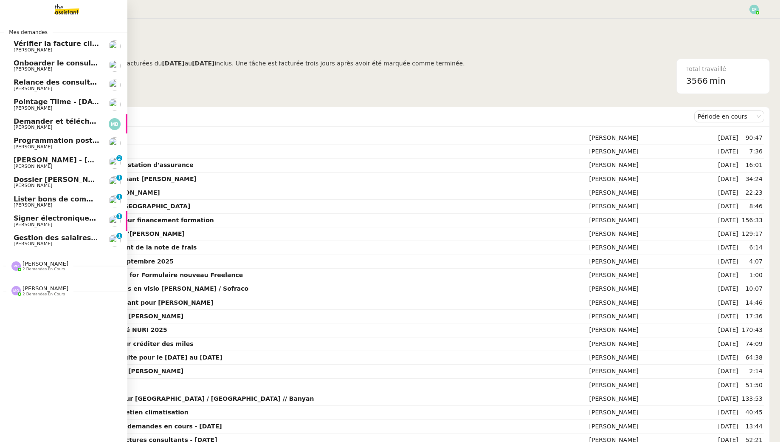 The width and height of the screenshot is (780, 442). I want to click on td: 17:36, so click(752, 316).